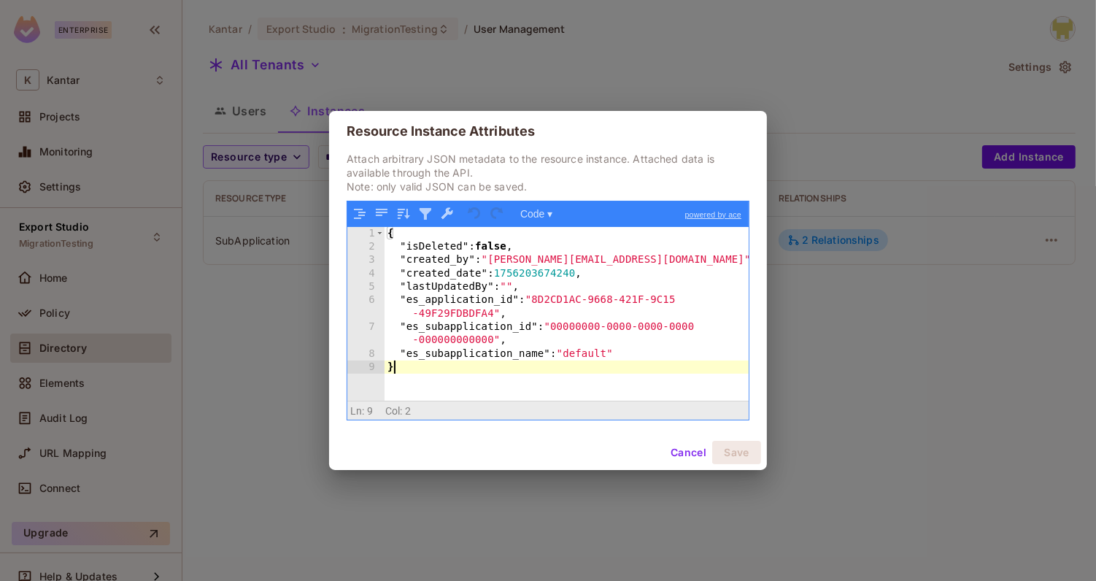 The image size is (1096, 581). What do you see at coordinates (365, 274) in the screenshot?
I see `div: 4` at bounding box center [365, 274].